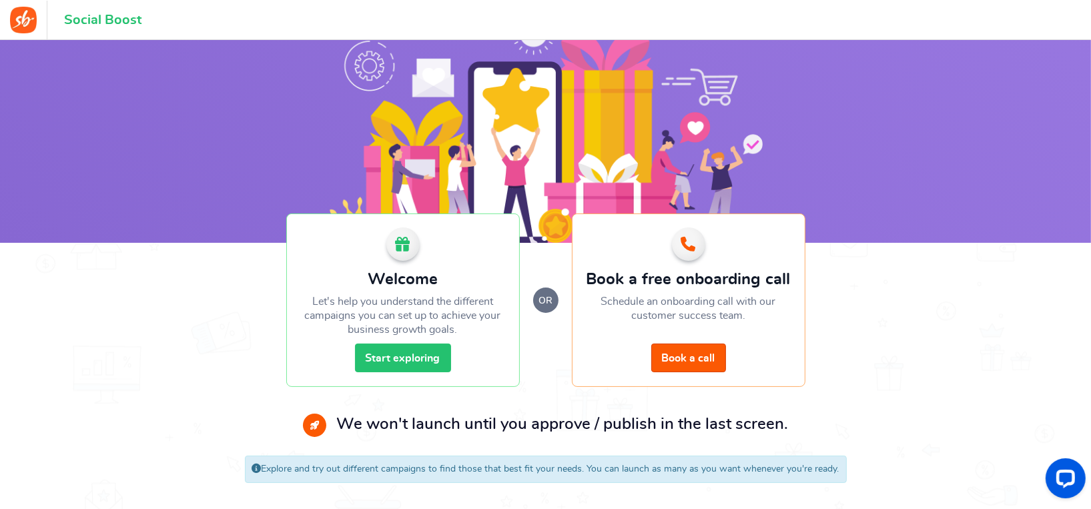  I want to click on h1: Social Boost, so click(103, 20).